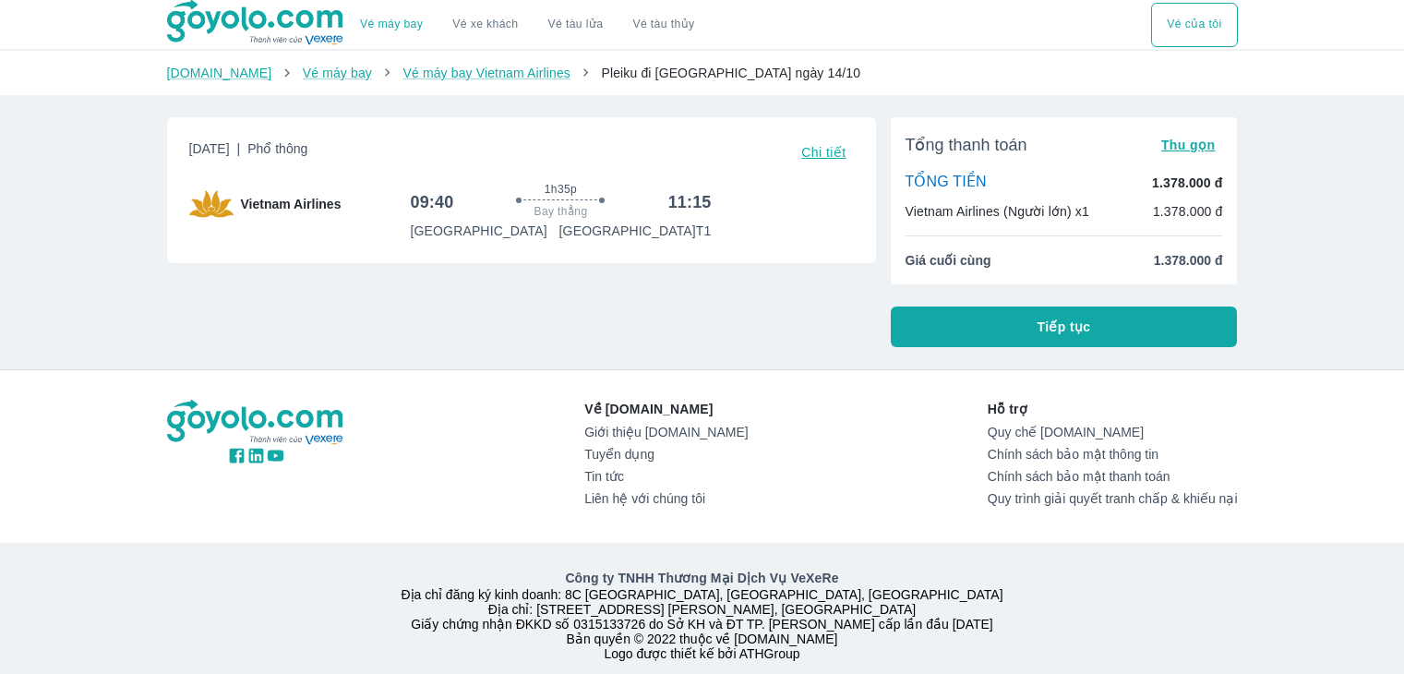 This screenshot has width=1404, height=674. Describe the element at coordinates (1188, 145) in the screenshot. I see `button: Thu gọn` at that location.